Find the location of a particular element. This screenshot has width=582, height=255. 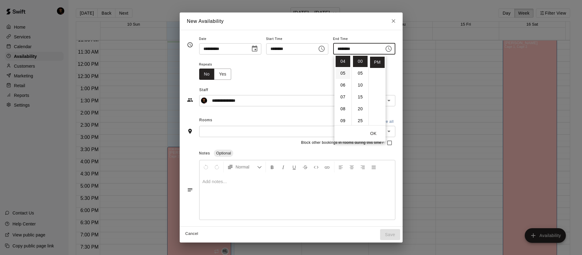

ul: Select meridiem is located at coordinates (377, 90).